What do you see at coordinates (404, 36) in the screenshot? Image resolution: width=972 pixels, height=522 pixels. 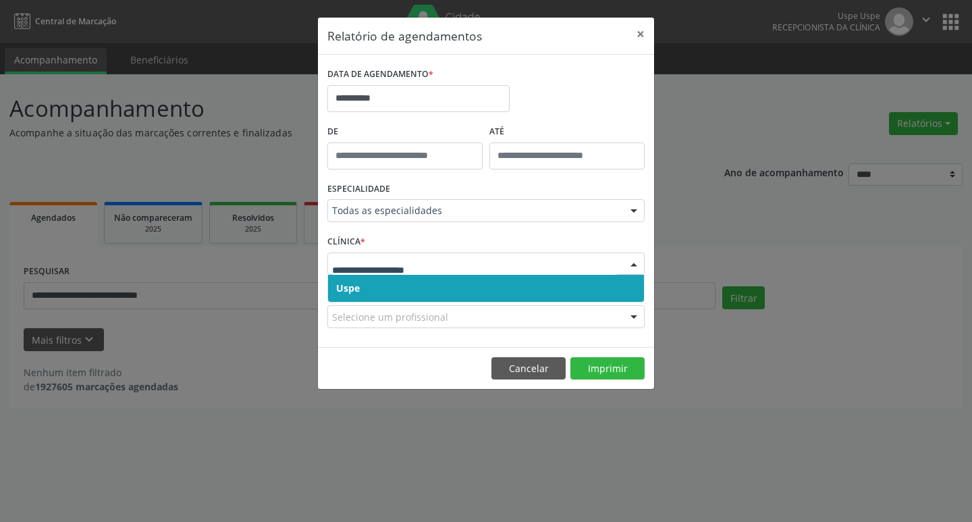 I see `h5: Relatório de agendamentos` at bounding box center [404, 36].